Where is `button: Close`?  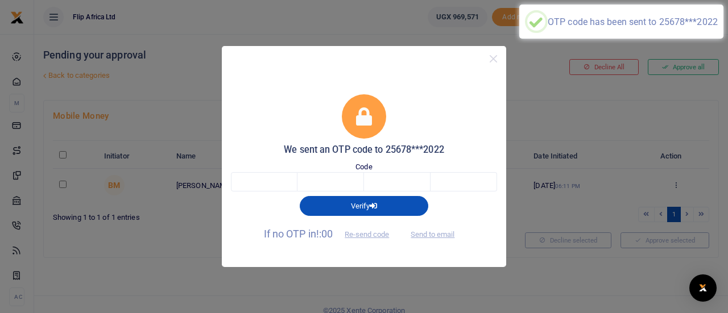 button: Close is located at coordinates (493, 59).